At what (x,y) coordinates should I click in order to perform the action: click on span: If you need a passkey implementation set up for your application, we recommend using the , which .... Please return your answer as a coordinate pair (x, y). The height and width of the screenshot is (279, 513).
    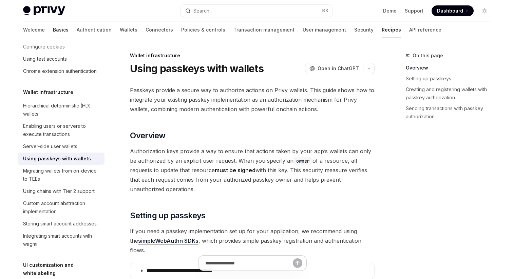
    Looking at the image, I should click on (252, 241).